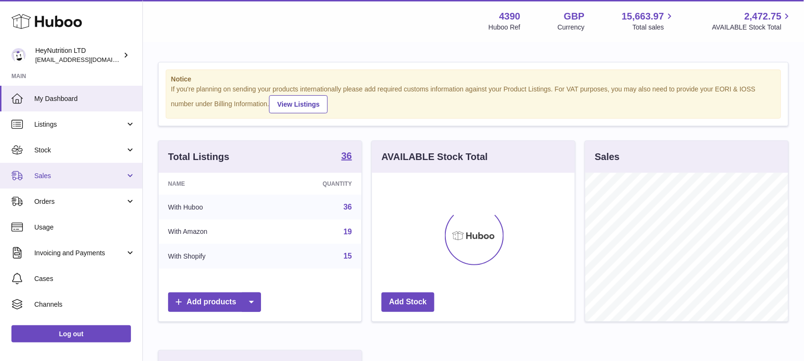 Image resolution: width=804 pixels, height=361 pixels. Describe the element at coordinates (571, 27) in the screenshot. I see `div: Currency` at that location.